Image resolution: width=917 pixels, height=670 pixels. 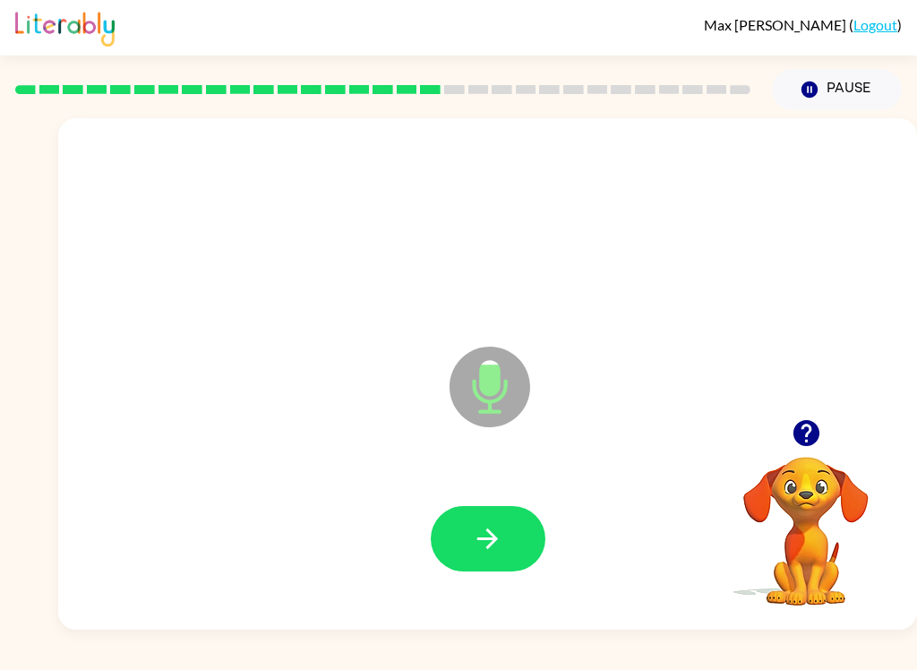 I want to click on img: Literably, so click(x=64, y=27).